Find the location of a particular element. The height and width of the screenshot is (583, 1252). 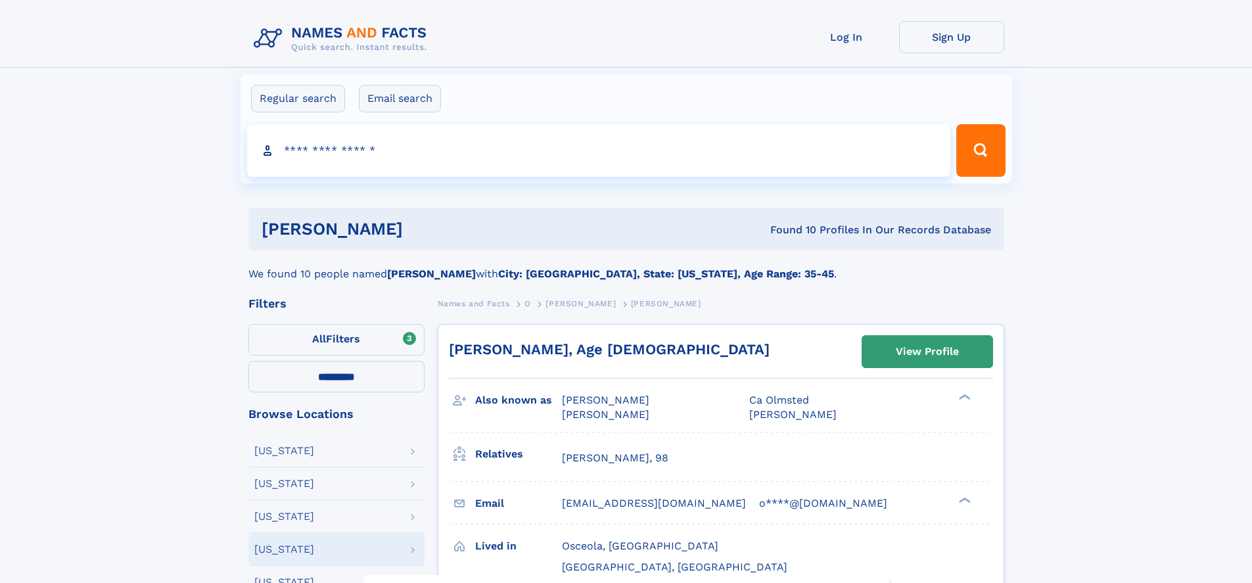

label: Email search is located at coordinates (400, 99).